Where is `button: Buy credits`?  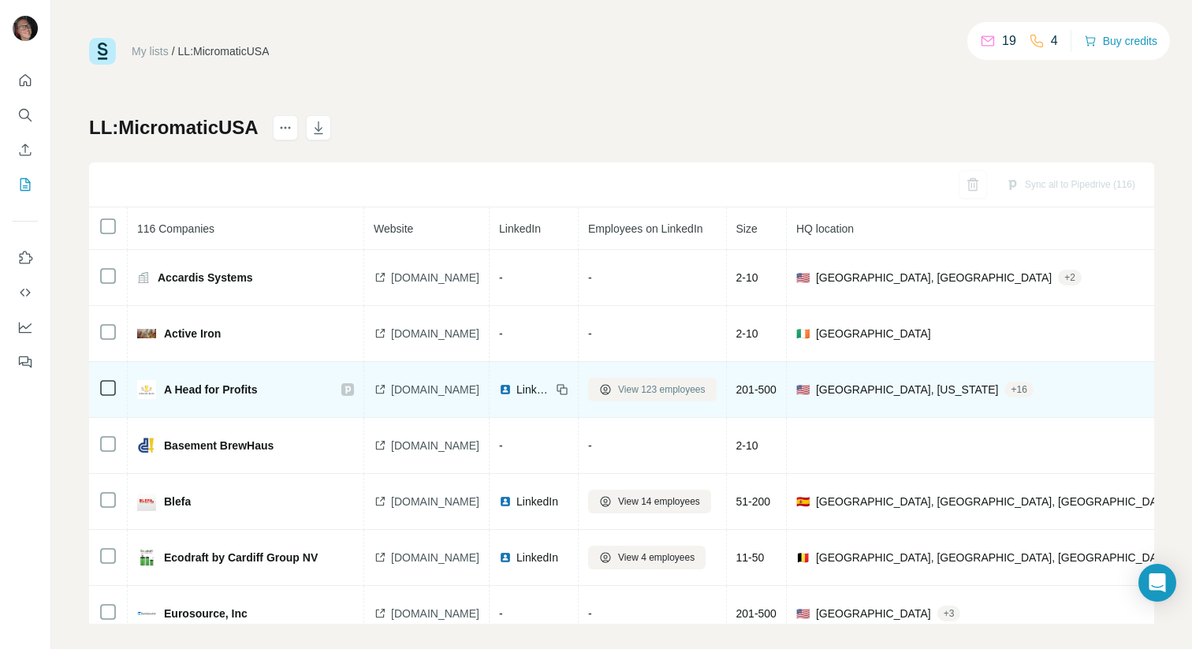 button: Buy credits is located at coordinates (1120, 41).